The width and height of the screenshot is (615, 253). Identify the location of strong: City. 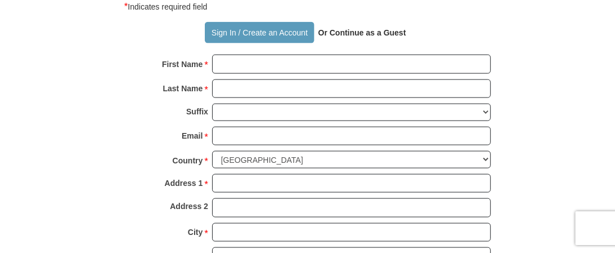
(195, 232).